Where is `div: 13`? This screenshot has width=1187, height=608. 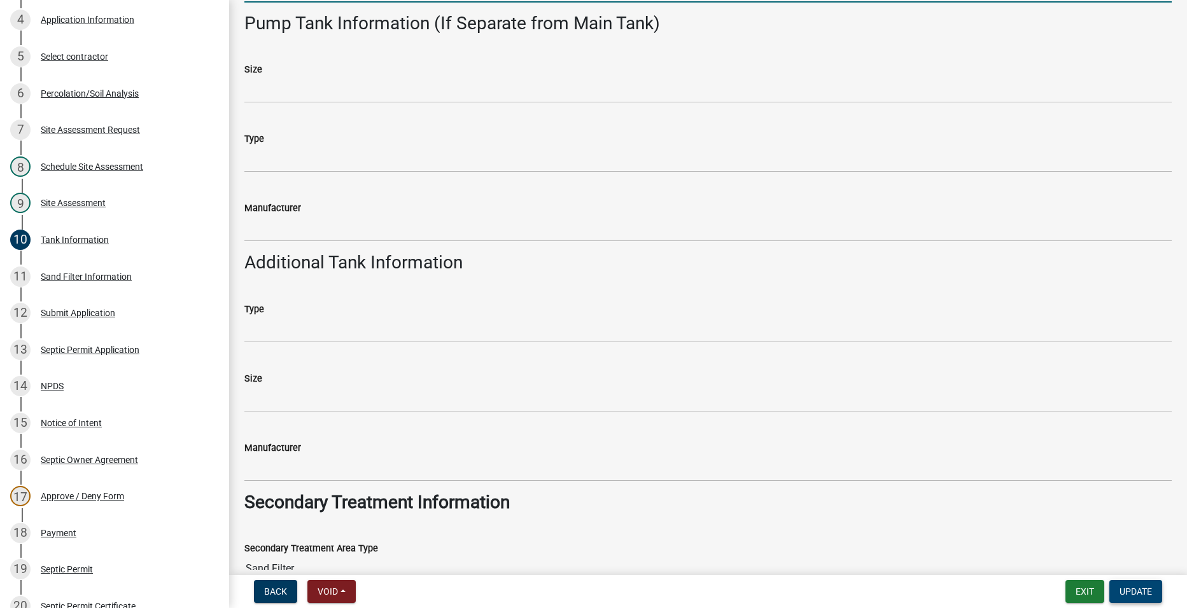
div: 13 is located at coordinates (20, 350).